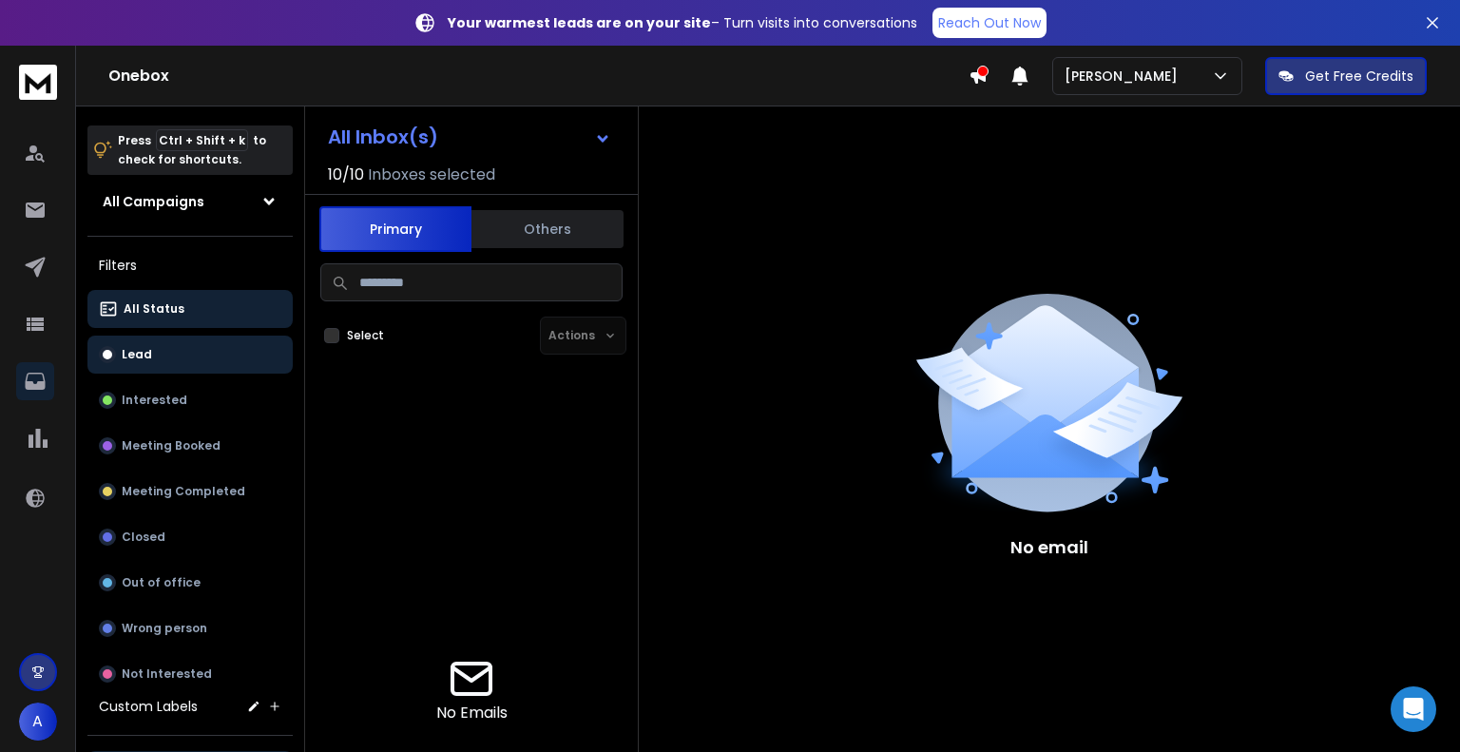  Describe the element at coordinates (190, 309) in the screenshot. I see `button: All Status` at that location.